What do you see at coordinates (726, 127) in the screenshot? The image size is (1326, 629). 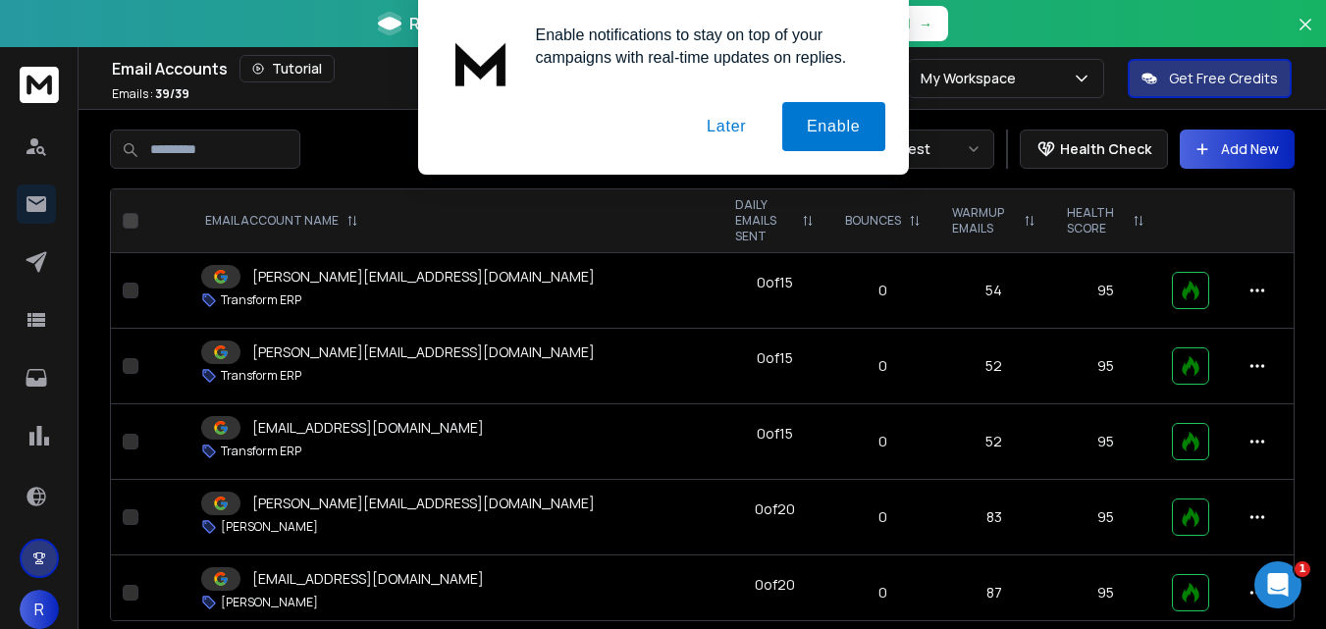 I see `button: Later` at bounding box center [726, 127].